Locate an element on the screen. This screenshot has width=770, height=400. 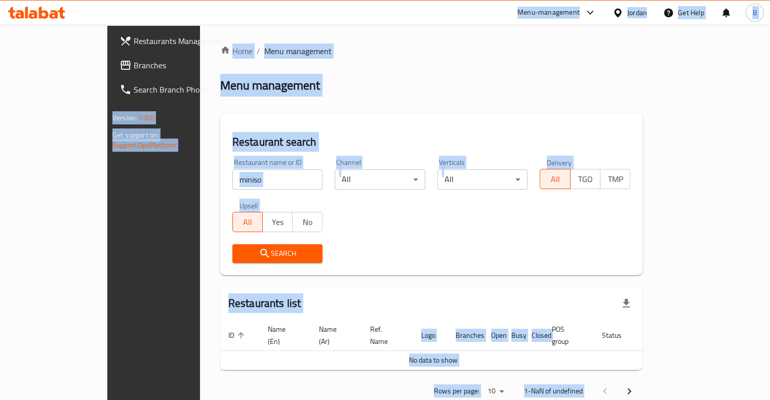
h2: Restaurants list is located at coordinates (264, 304).